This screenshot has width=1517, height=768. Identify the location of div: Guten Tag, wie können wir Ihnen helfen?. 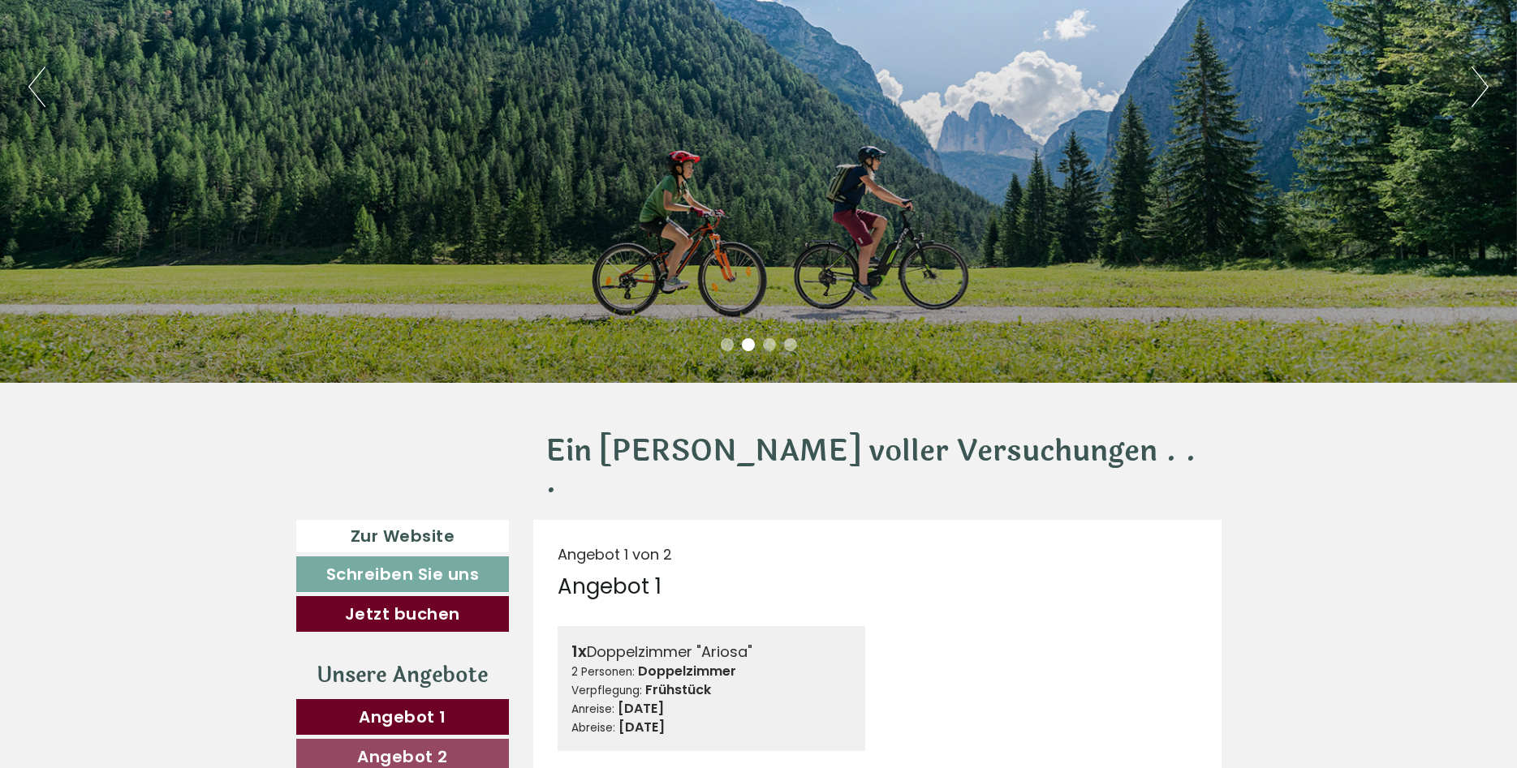
(151, 68).